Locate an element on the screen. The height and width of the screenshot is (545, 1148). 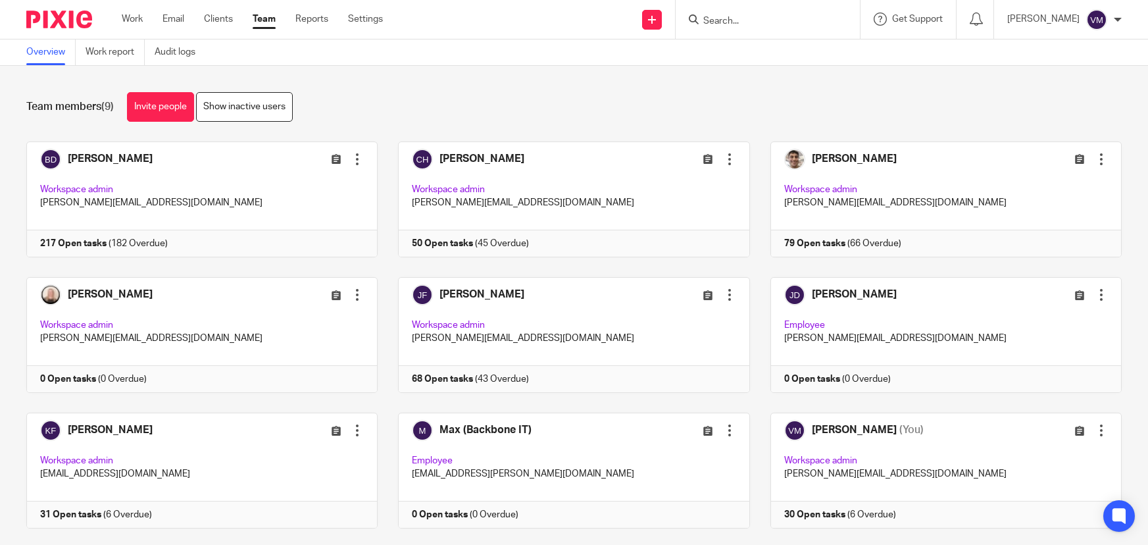
a: Audit logs is located at coordinates (180, 52).